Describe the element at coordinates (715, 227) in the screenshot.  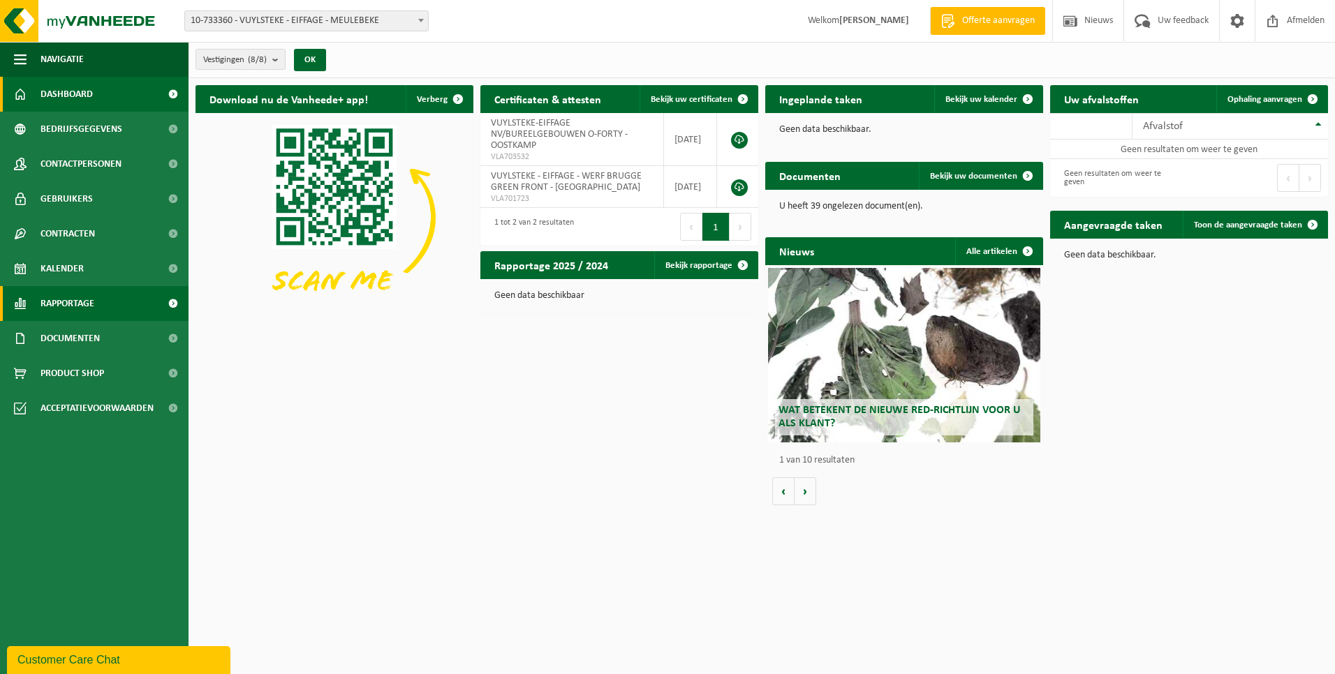
I see `button: 1` at that location.